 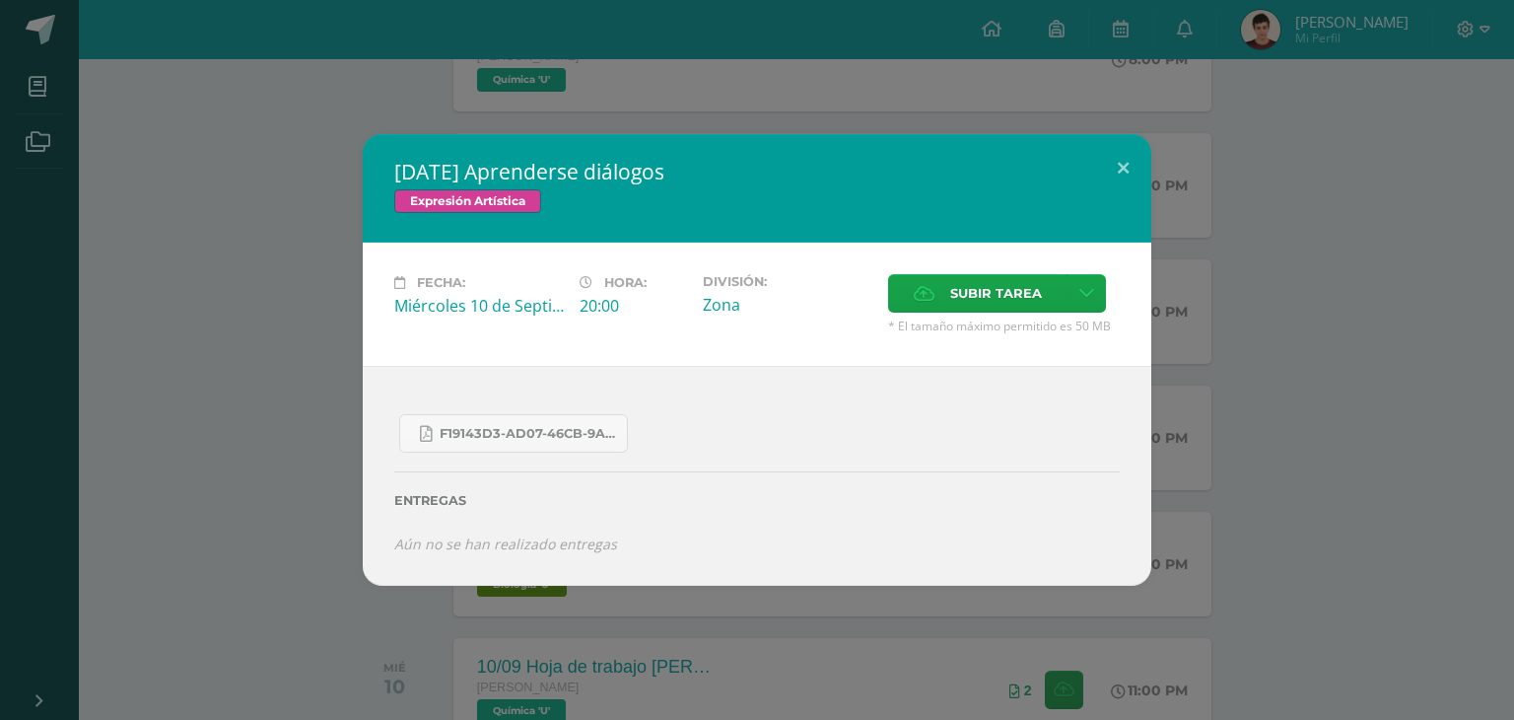 What do you see at coordinates (441, 282) in the screenshot?
I see `span: Fecha:` at bounding box center [441, 282].